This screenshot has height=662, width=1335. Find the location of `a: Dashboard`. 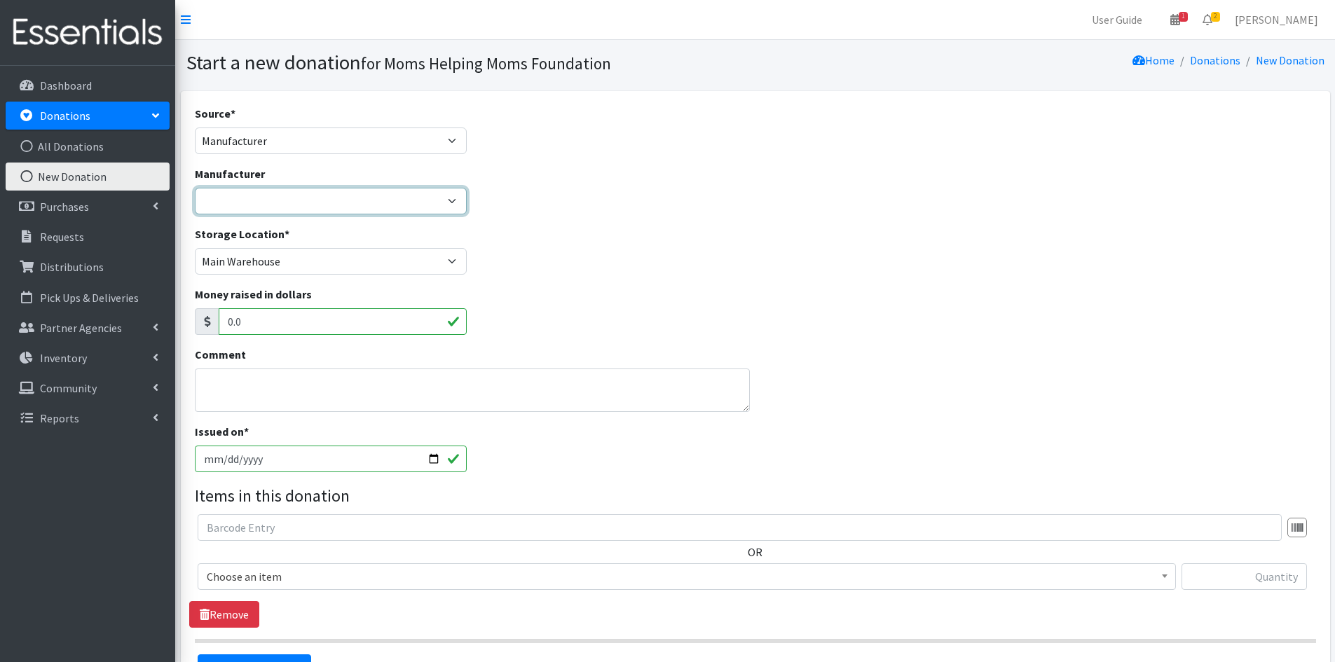

a: Dashboard is located at coordinates (88, 86).